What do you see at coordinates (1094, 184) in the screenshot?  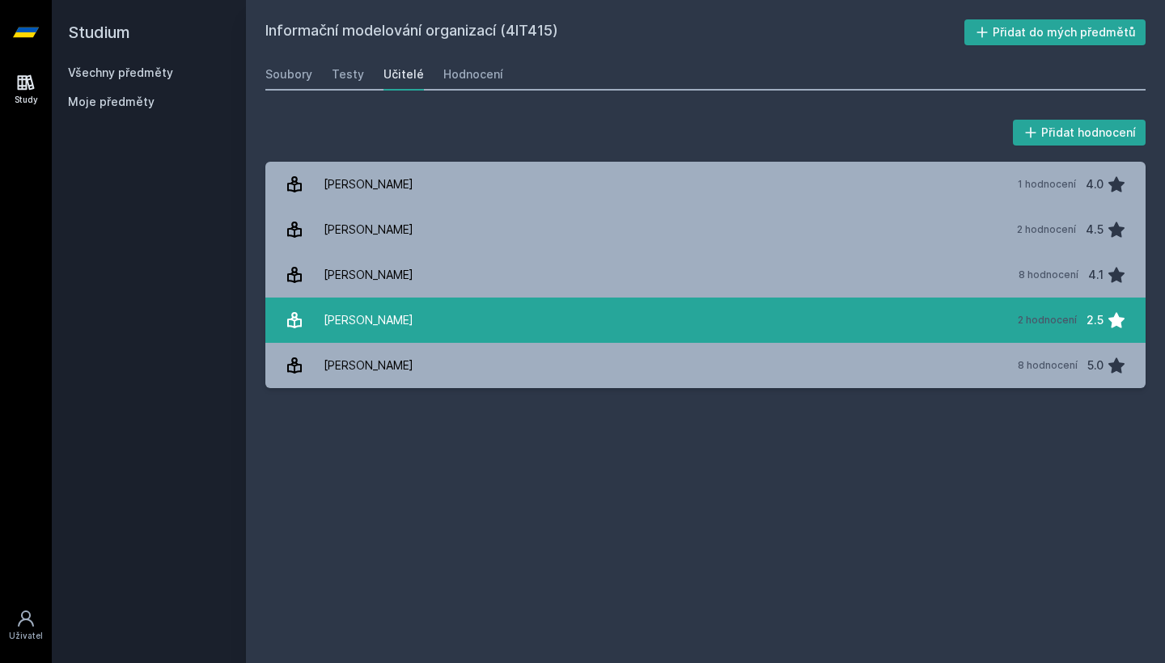 I see `div: 4.0` at bounding box center [1094, 184].